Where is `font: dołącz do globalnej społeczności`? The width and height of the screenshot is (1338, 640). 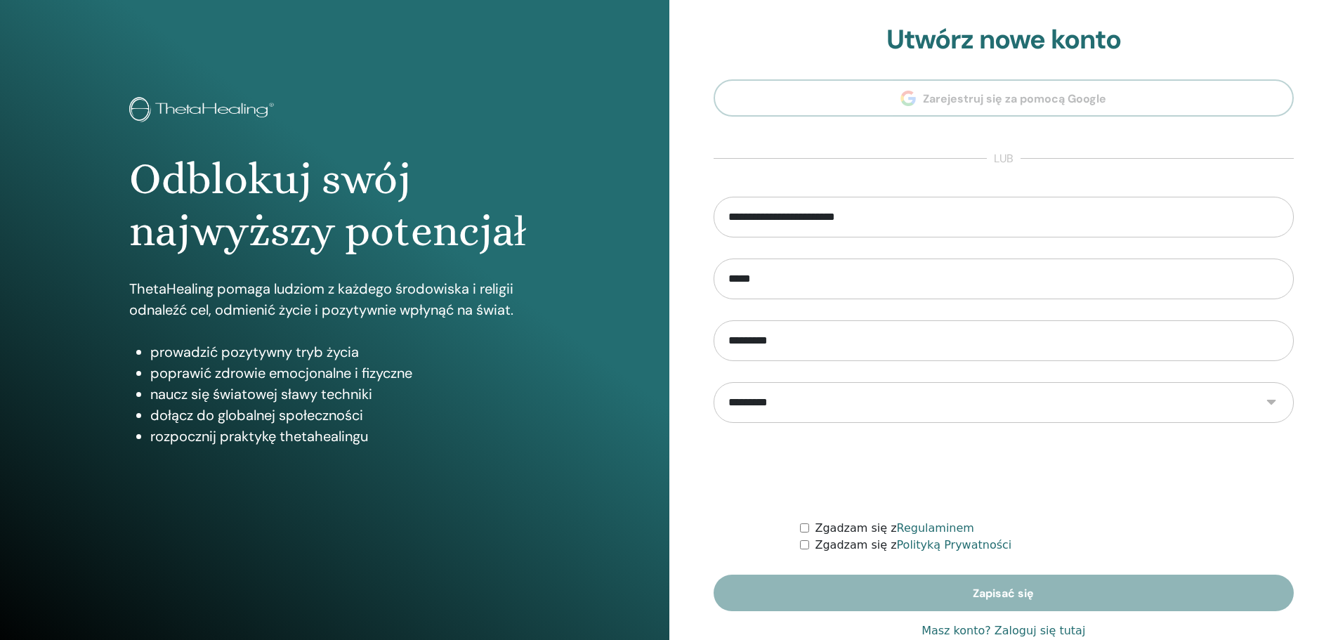 font: dołącz do globalnej społeczności is located at coordinates (256, 415).